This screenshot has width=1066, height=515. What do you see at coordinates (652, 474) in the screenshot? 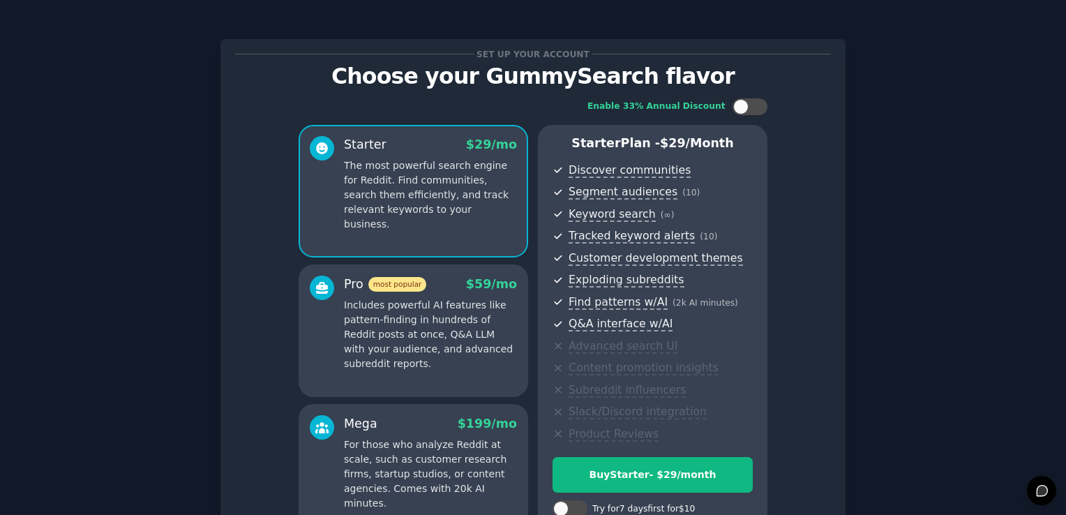
I see `div: Buy Starter - $ 29 /month` at bounding box center [652, 474].